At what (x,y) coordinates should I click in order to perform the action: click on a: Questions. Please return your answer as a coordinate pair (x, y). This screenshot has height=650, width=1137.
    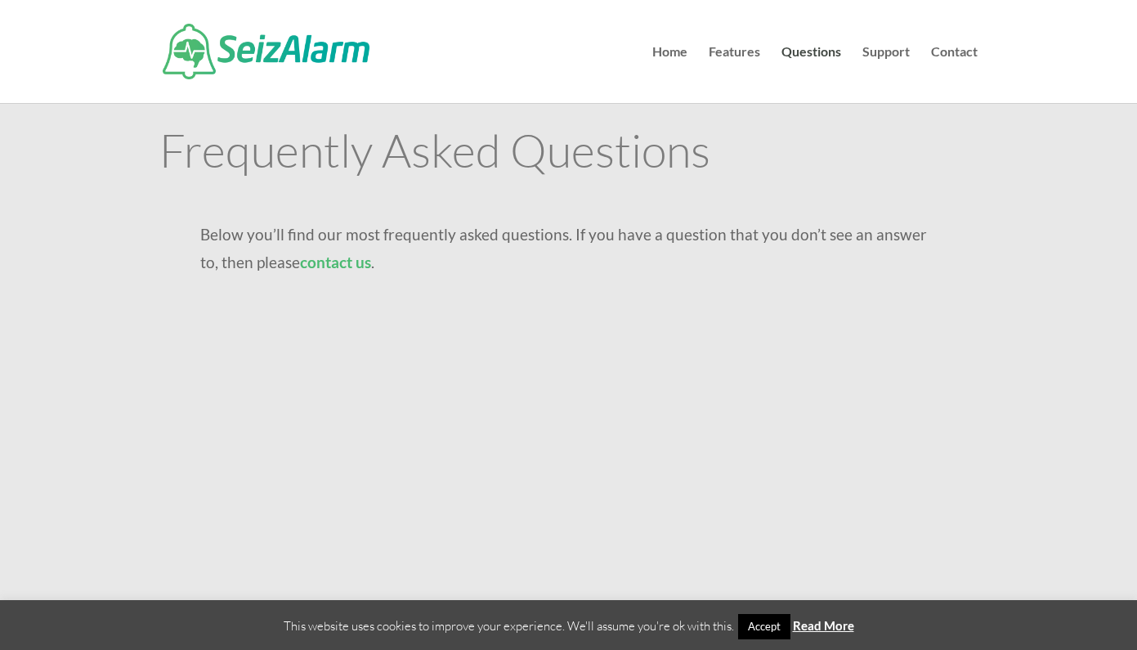
    Looking at the image, I should click on (811, 74).